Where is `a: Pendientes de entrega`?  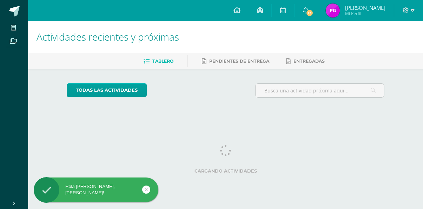
a: Pendientes de entrega is located at coordinates (235, 61).